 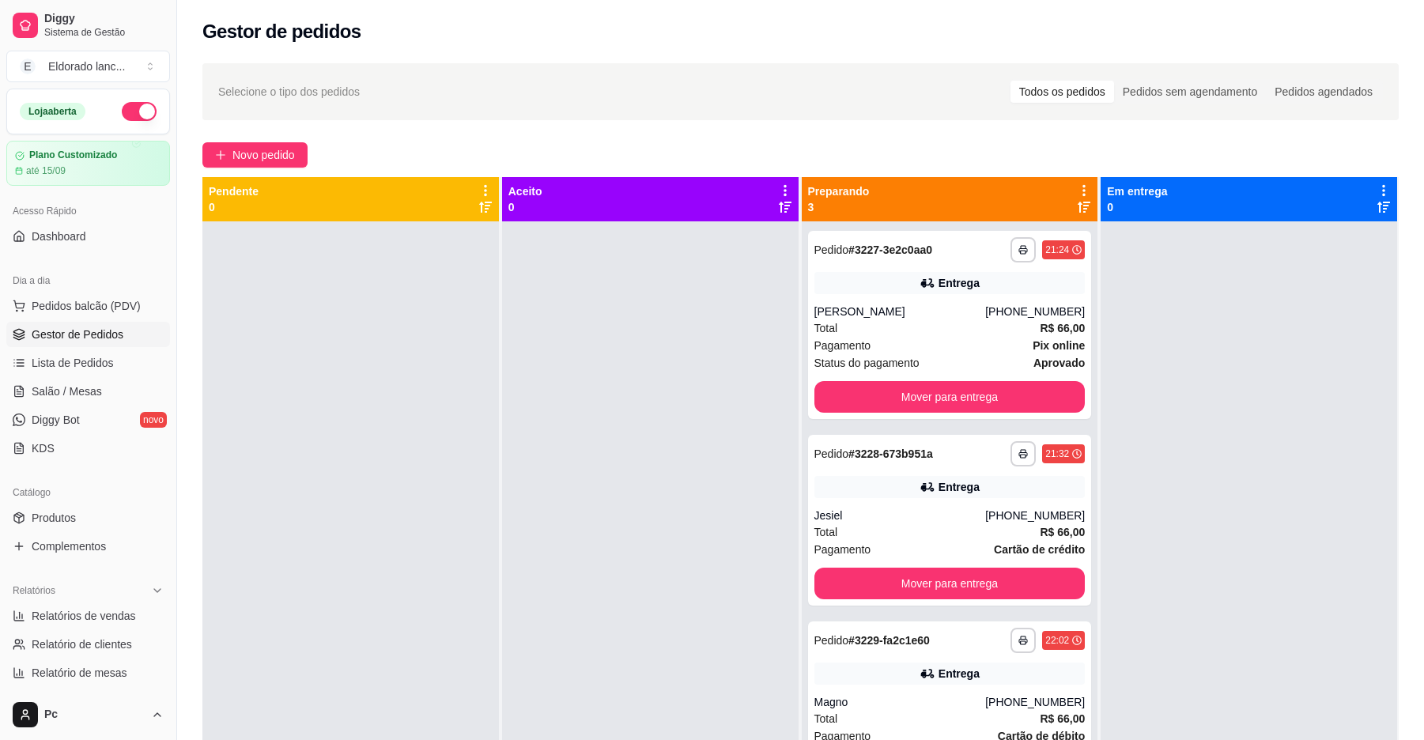 What do you see at coordinates (88, 211) in the screenshot?
I see `div: Acesso Rápido` at bounding box center [88, 211].